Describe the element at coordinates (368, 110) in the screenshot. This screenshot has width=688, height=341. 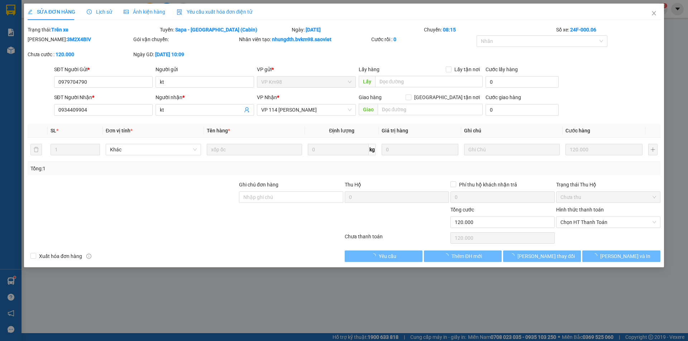
I see `span: Giao` at that location.